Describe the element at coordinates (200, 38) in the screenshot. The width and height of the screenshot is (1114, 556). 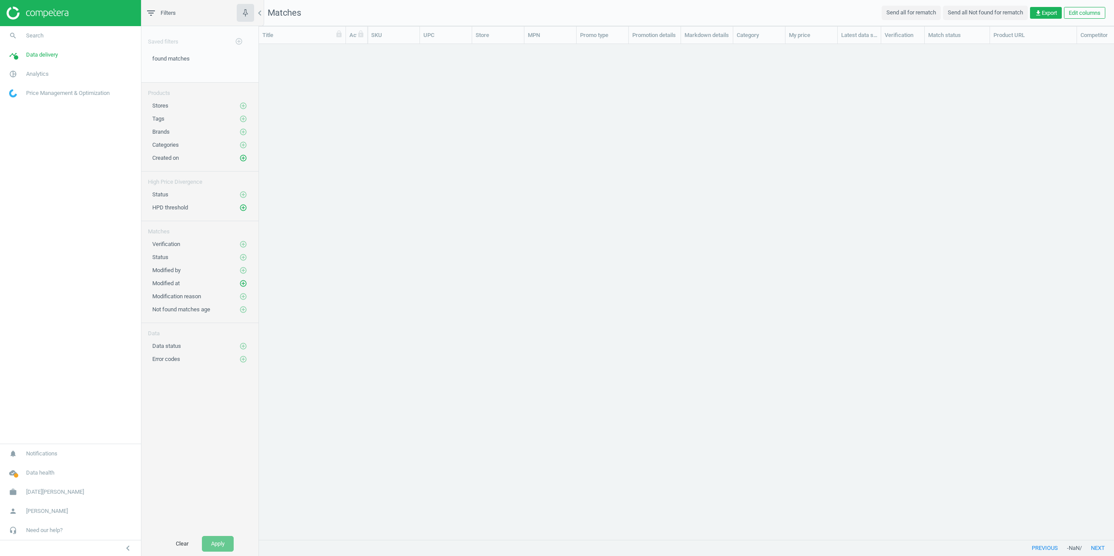
I see `div: Saved filters` at that location.